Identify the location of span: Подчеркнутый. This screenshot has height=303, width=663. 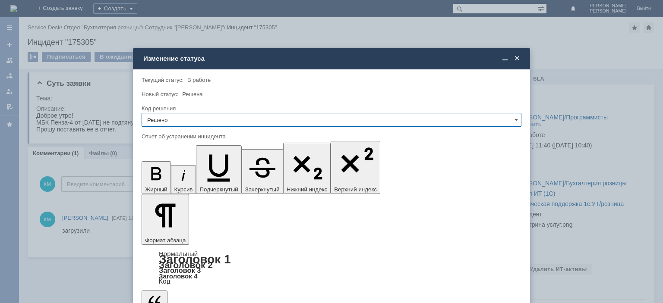
(218, 189).